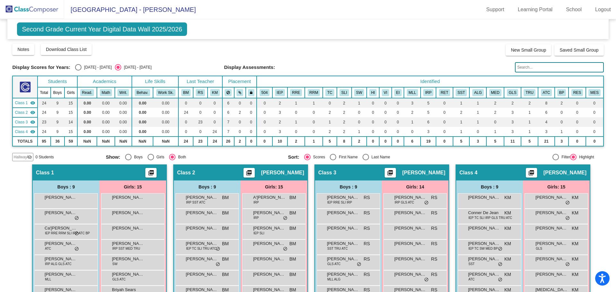 The height and width of the screenshot is (292, 616). What do you see at coordinates (595, 93) in the screenshot?
I see `button: MES` at bounding box center [595, 93].